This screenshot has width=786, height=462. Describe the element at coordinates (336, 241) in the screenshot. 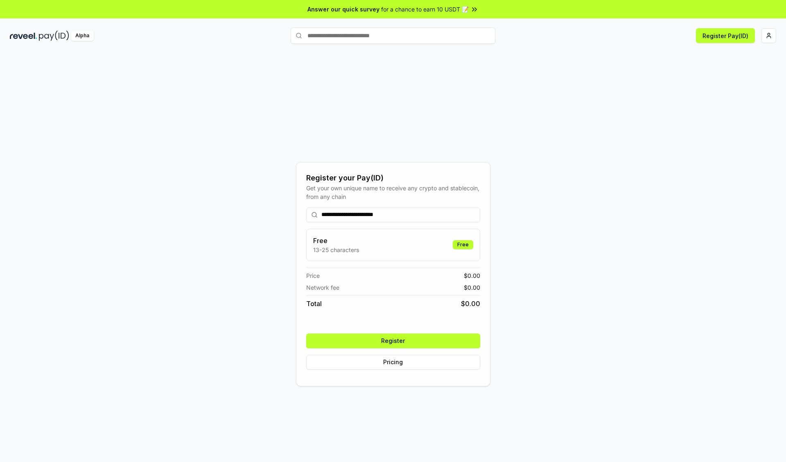

I see `h3: Free` at that location.